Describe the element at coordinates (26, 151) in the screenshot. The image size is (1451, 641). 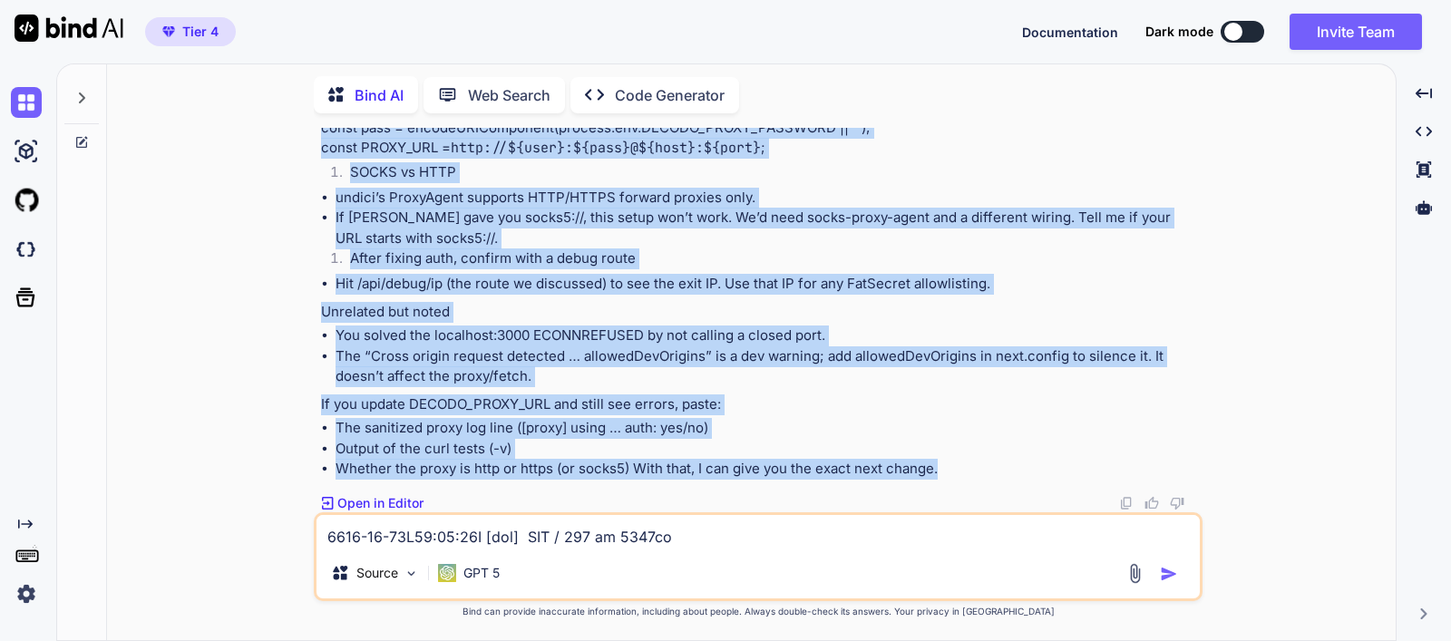
I see `img: ai-studio` at that location.